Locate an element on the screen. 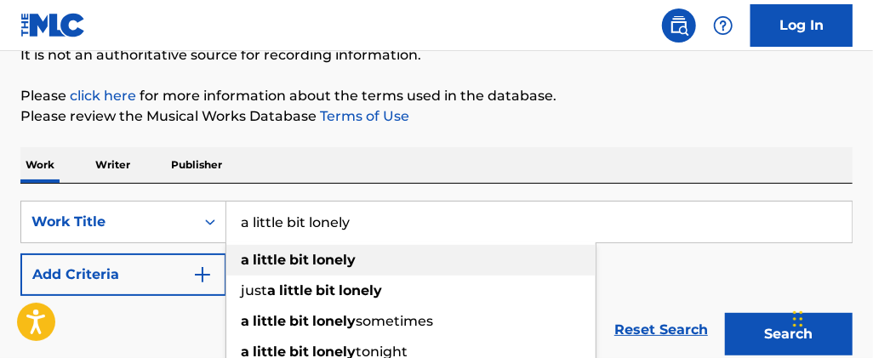  p: Work is located at coordinates (40, 165).